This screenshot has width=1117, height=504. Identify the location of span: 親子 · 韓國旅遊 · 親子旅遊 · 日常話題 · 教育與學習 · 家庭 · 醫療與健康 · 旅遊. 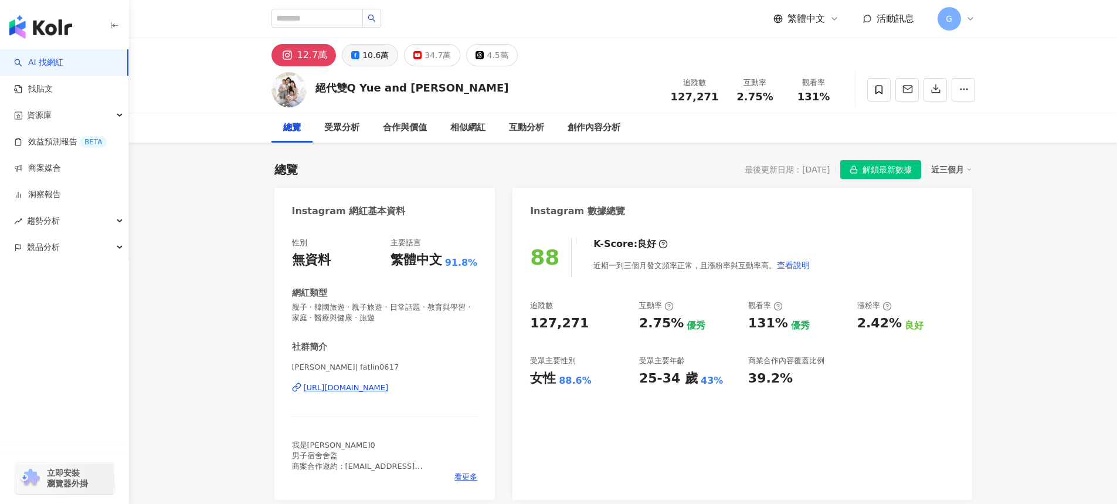
(385, 313).